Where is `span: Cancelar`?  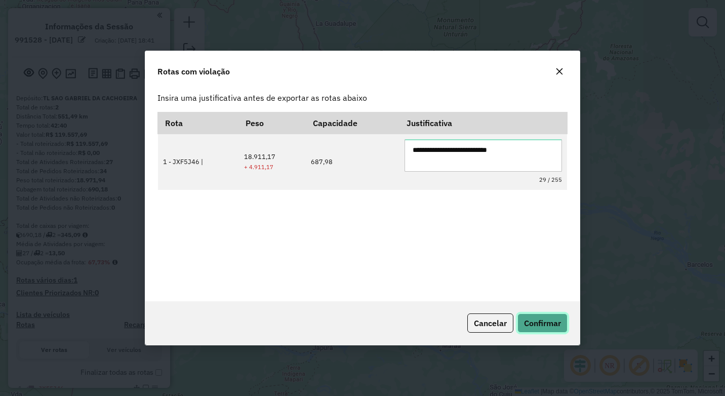
span: Cancelar is located at coordinates (490, 323).